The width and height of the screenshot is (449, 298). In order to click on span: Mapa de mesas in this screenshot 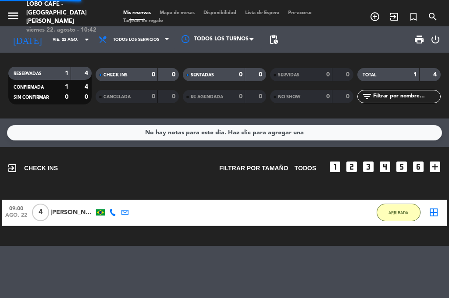, I will do `click(177, 13)`.